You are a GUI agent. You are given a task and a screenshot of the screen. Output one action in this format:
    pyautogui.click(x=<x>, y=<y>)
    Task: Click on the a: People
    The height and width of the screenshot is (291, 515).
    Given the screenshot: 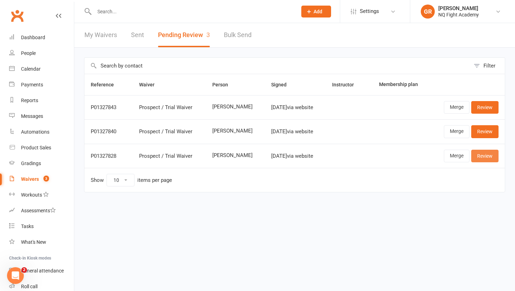 What is the action you would take?
    pyautogui.click(x=41, y=53)
    